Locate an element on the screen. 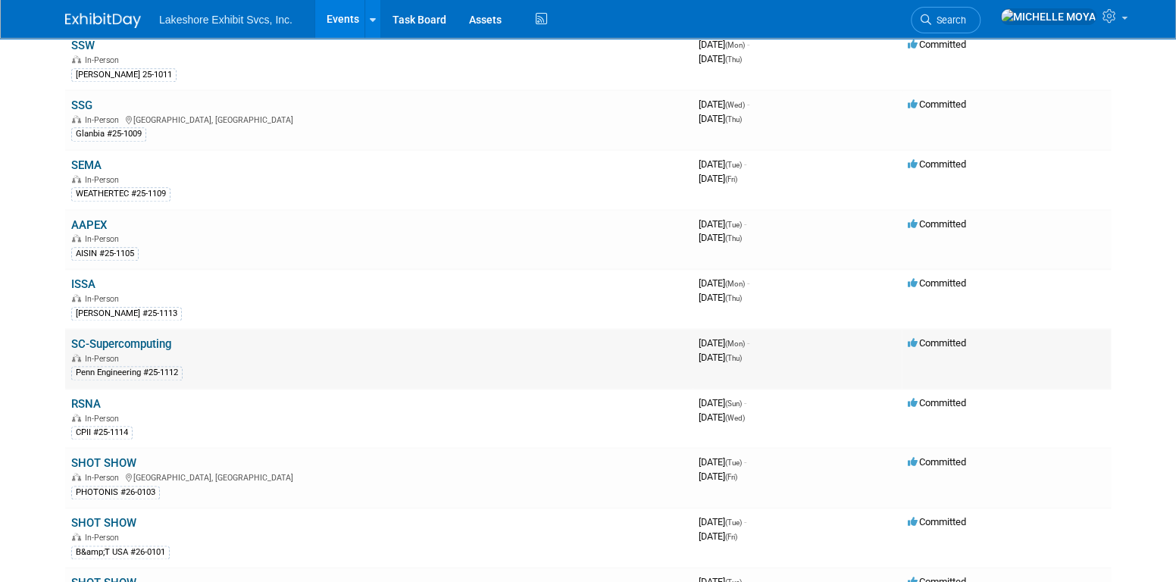  a: RSNA is located at coordinates (86, 404).